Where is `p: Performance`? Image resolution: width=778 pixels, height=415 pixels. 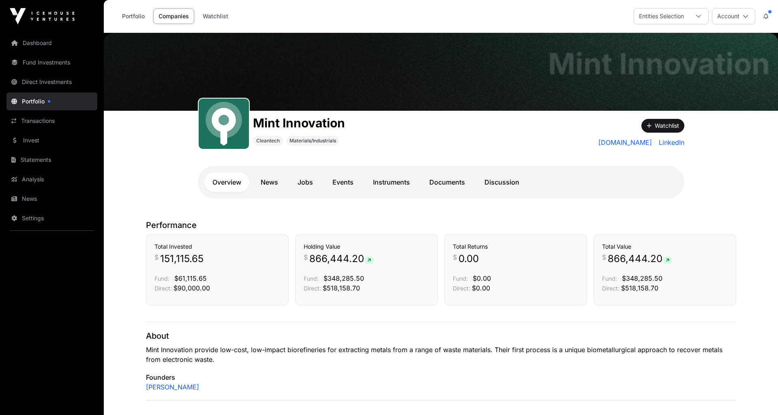 p: Performance is located at coordinates (441, 225).